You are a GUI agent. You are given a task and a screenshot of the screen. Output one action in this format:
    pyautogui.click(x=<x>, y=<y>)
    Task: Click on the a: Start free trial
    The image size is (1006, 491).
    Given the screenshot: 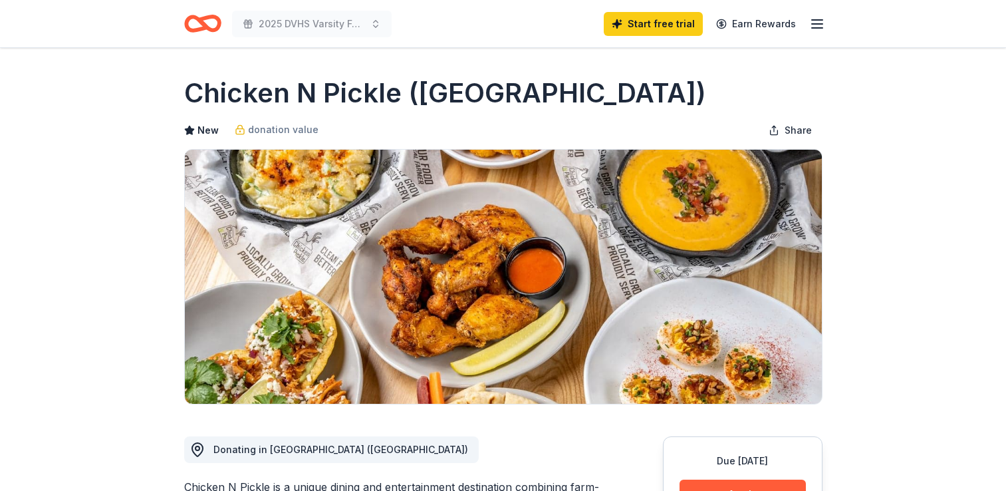 What is the action you would take?
    pyautogui.click(x=653, y=24)
    